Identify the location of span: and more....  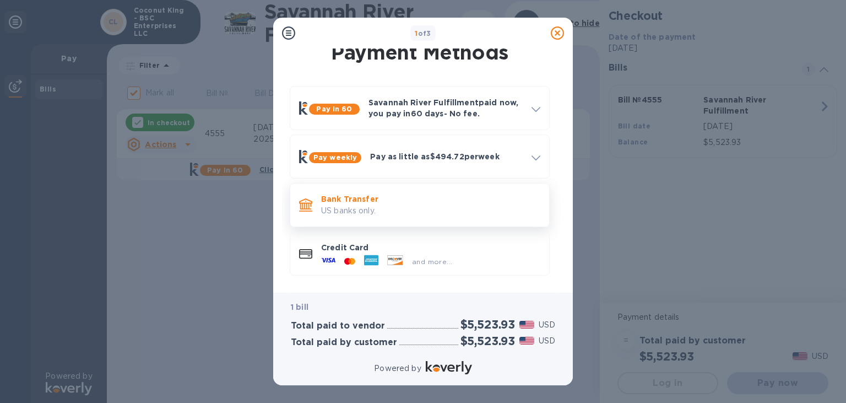
(432, 261).